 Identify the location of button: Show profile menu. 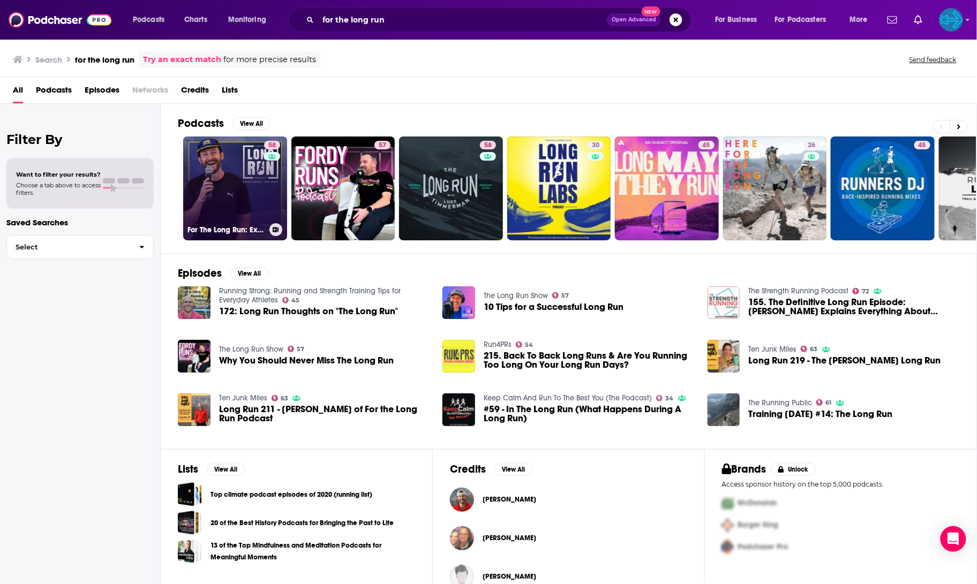
(951, 20).